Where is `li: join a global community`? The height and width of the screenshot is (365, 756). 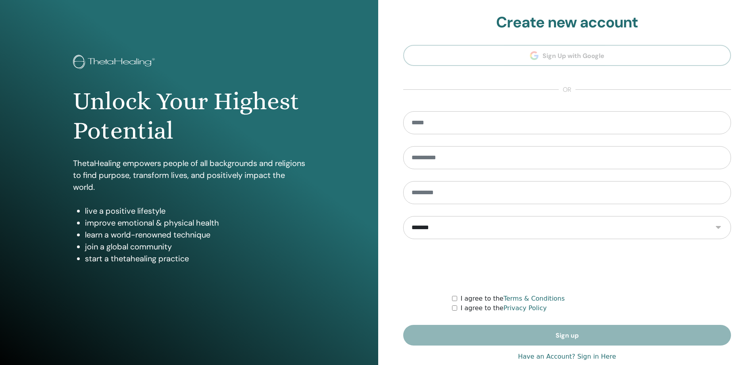
li: join a global community is located at coordinates (195, 246).